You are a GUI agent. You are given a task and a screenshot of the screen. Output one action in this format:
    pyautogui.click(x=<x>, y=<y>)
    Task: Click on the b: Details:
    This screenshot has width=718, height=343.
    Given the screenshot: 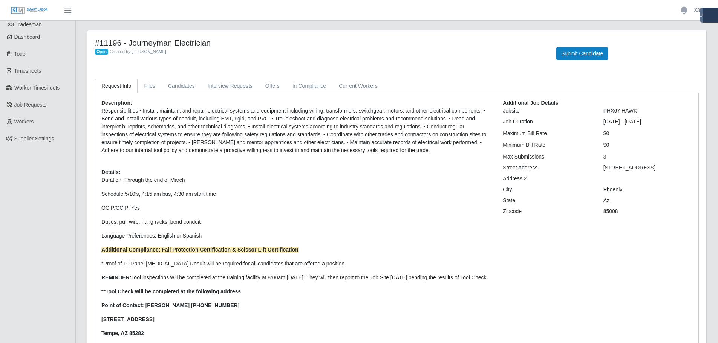 What is the action you would take?
    pyautogui.click(x=111, y=172)
    